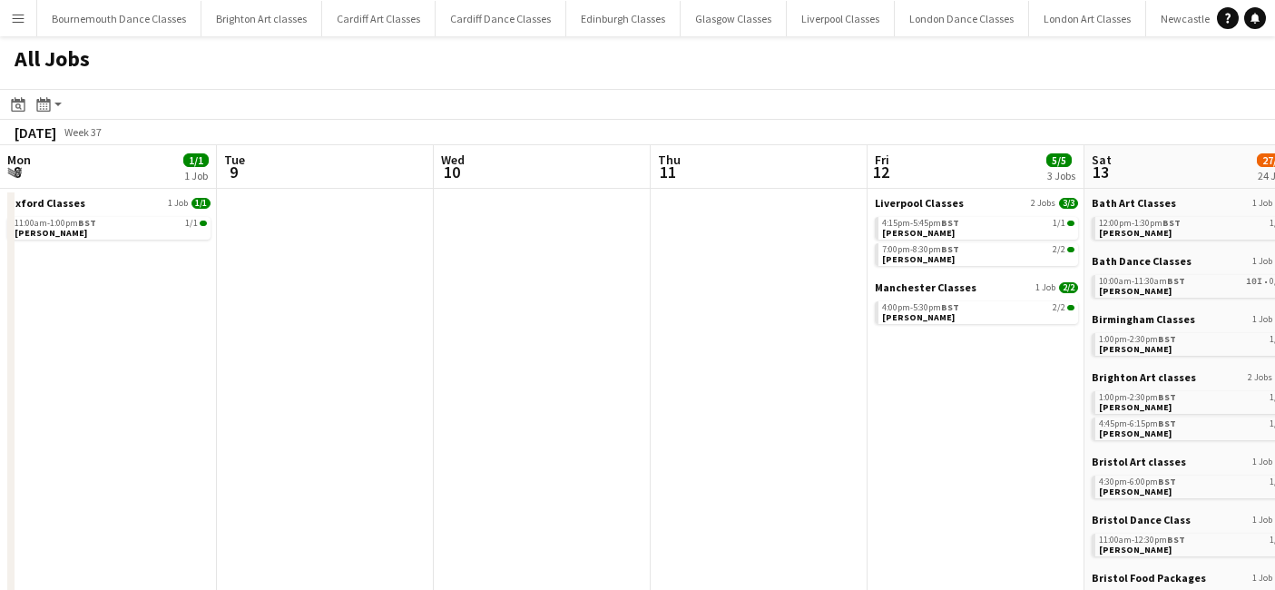 The width and height of the screenshot is (1275, 590). Describe the element at coordinates (1100, 172) in the screenshot. I see `span: 13` at that location.